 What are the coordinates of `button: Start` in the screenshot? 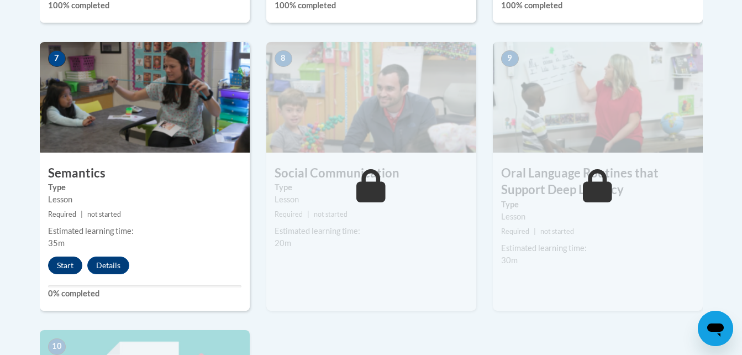 It's located at (65, 265).